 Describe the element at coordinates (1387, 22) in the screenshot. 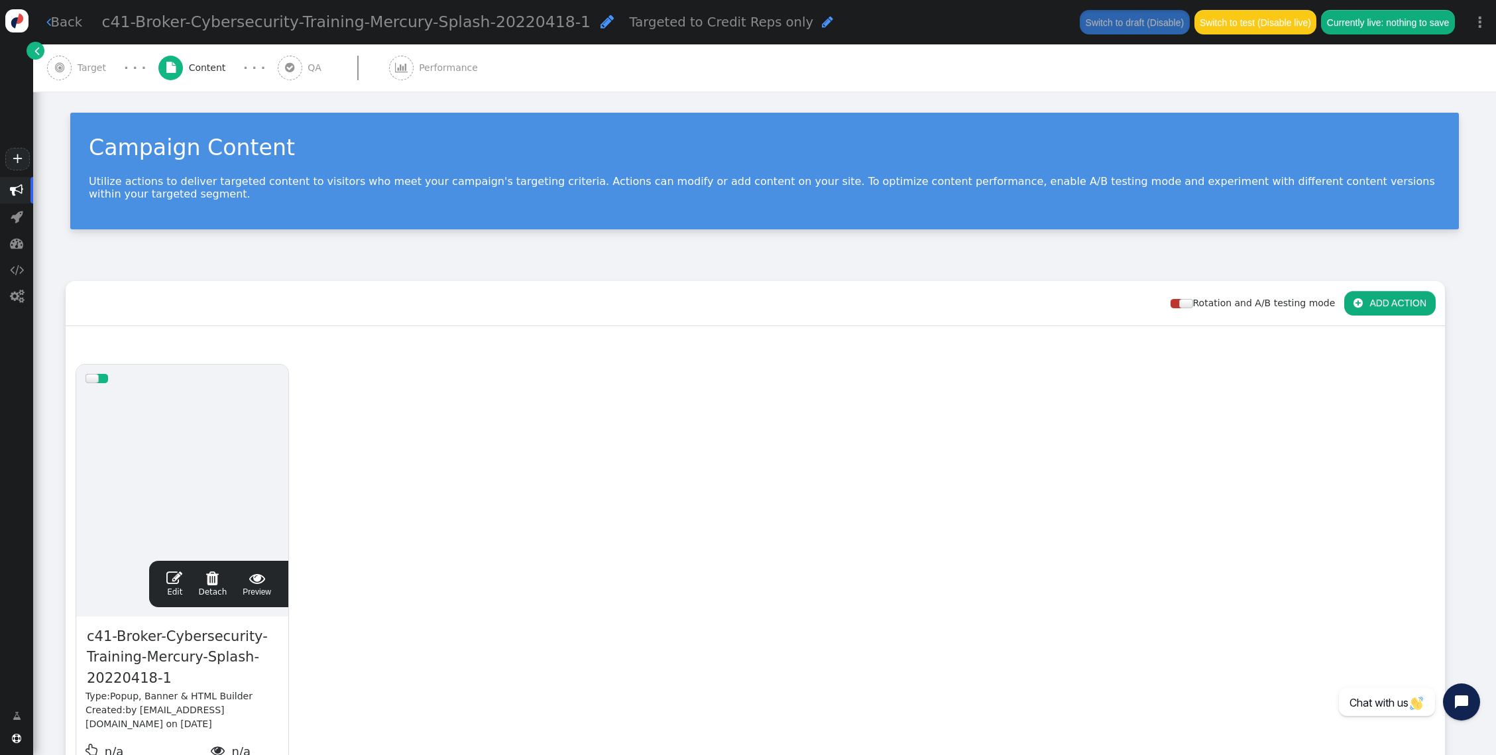

I see `button: Currently live: nothing to save` at that location.